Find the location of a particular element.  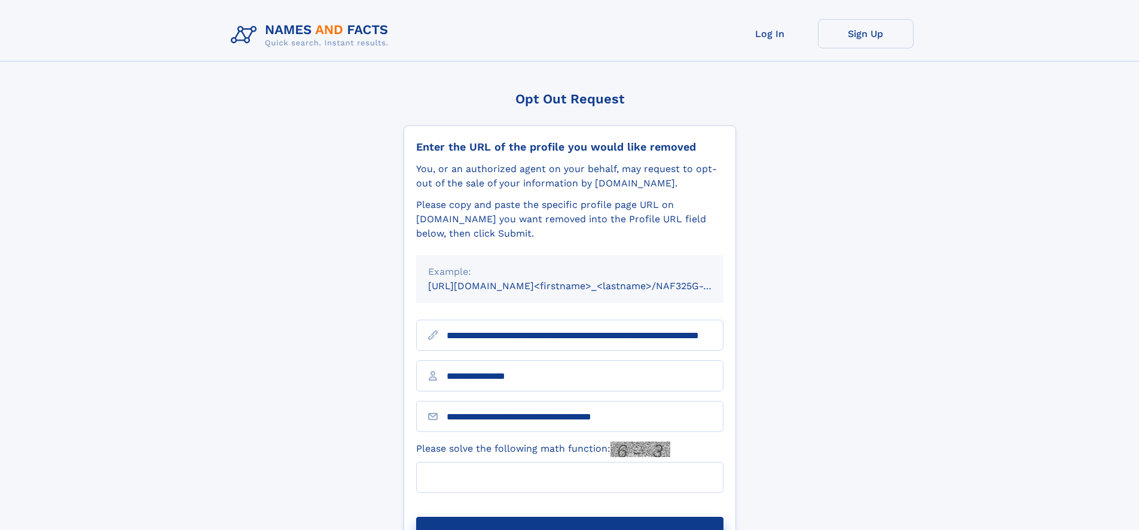

div: Enter the URL of the profile you would like removed is located at coordinates (570, 147).